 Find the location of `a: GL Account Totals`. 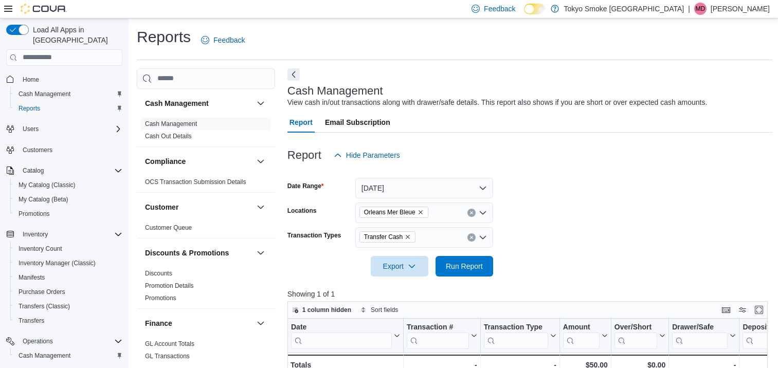

a: GL Account Totals is located at coordinates (170, 344).